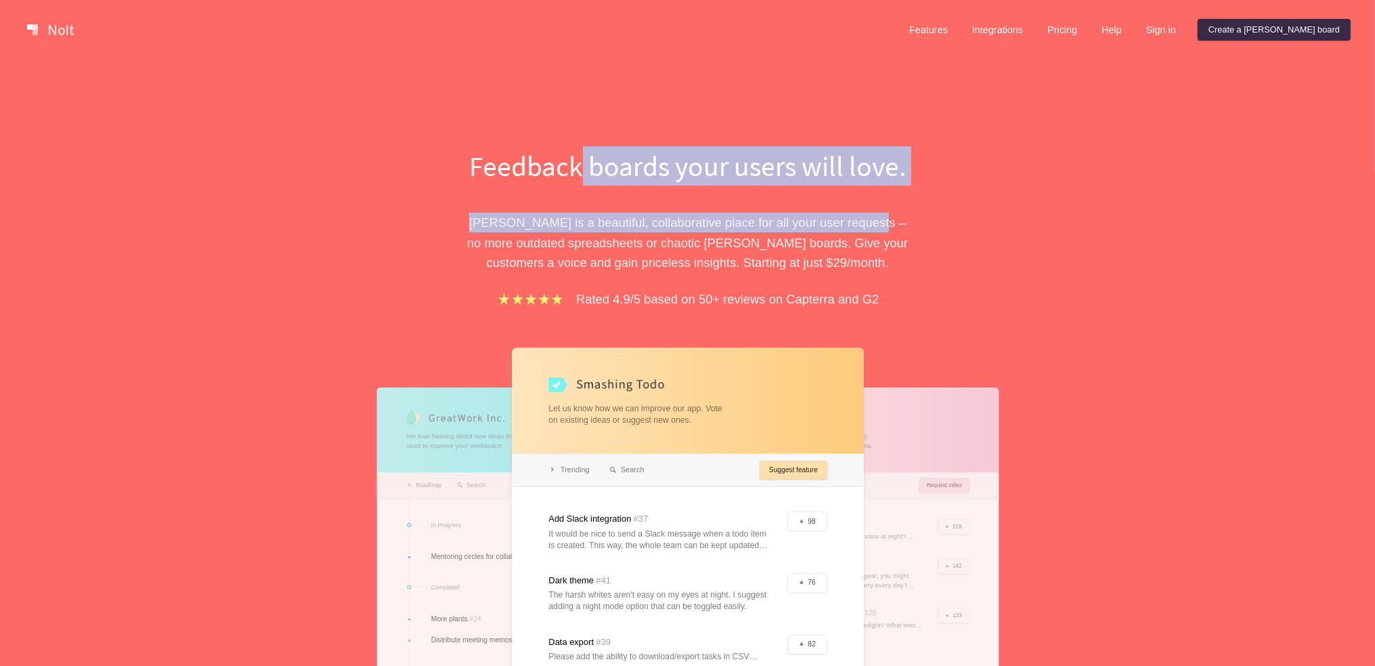 The width and height of the screenshot is (1375, 666). I want to click on img: stars.b067e34983.png, so click(531, 299).